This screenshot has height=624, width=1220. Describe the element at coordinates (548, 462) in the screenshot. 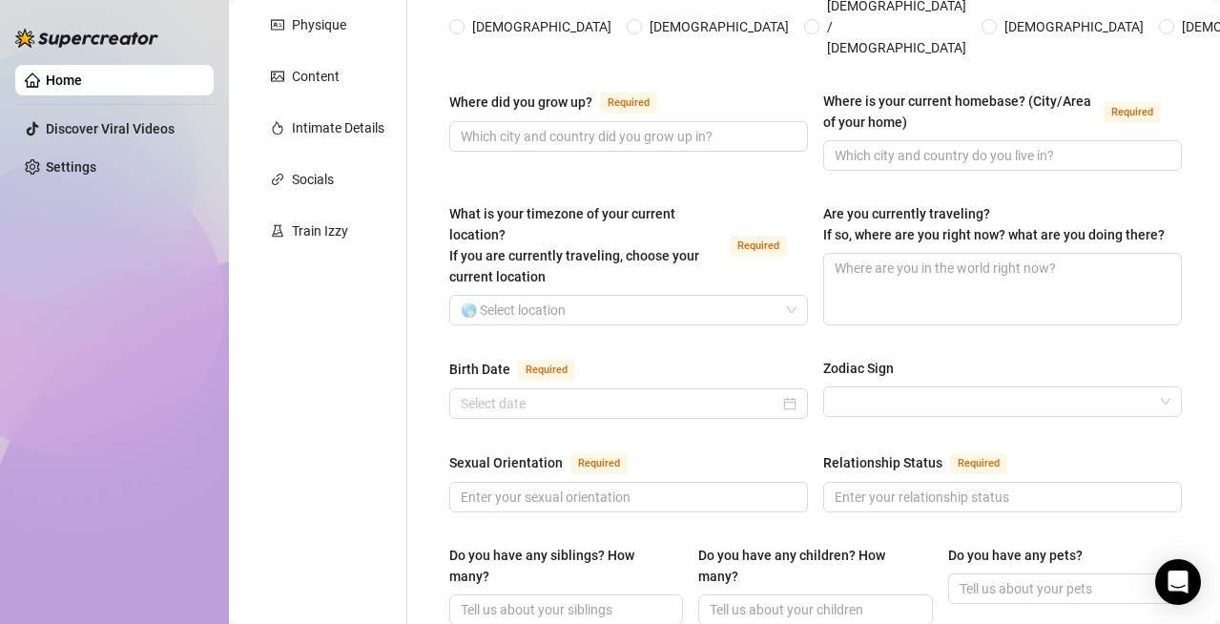

I see `label: Sexual Orientation` at that location.